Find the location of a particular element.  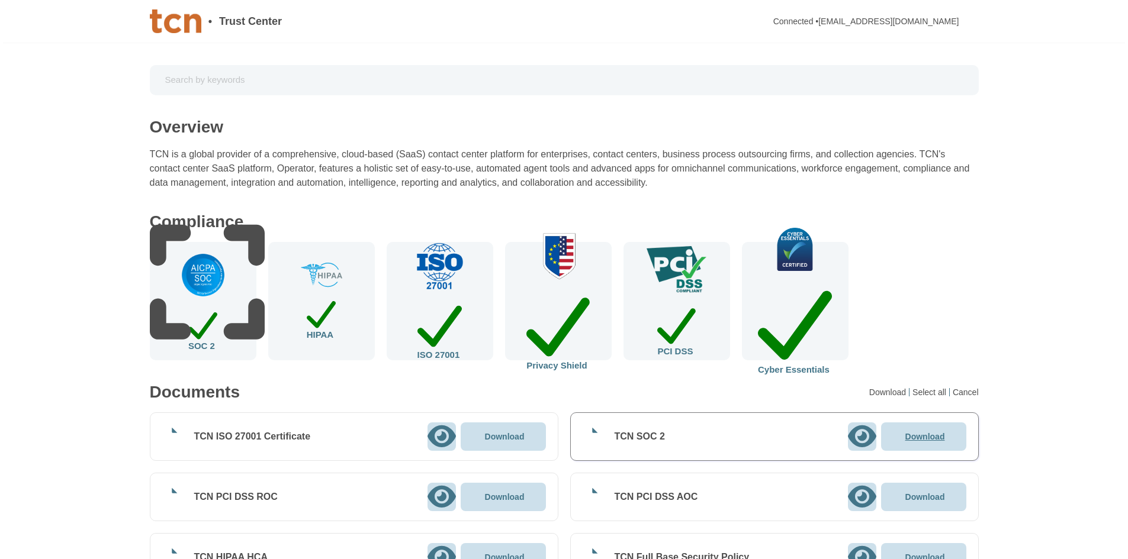

div: TCN is a global provider of a comprehensive, cloud-based (SaaS) contact center platform for enter... is located at coordinates (564, 169).